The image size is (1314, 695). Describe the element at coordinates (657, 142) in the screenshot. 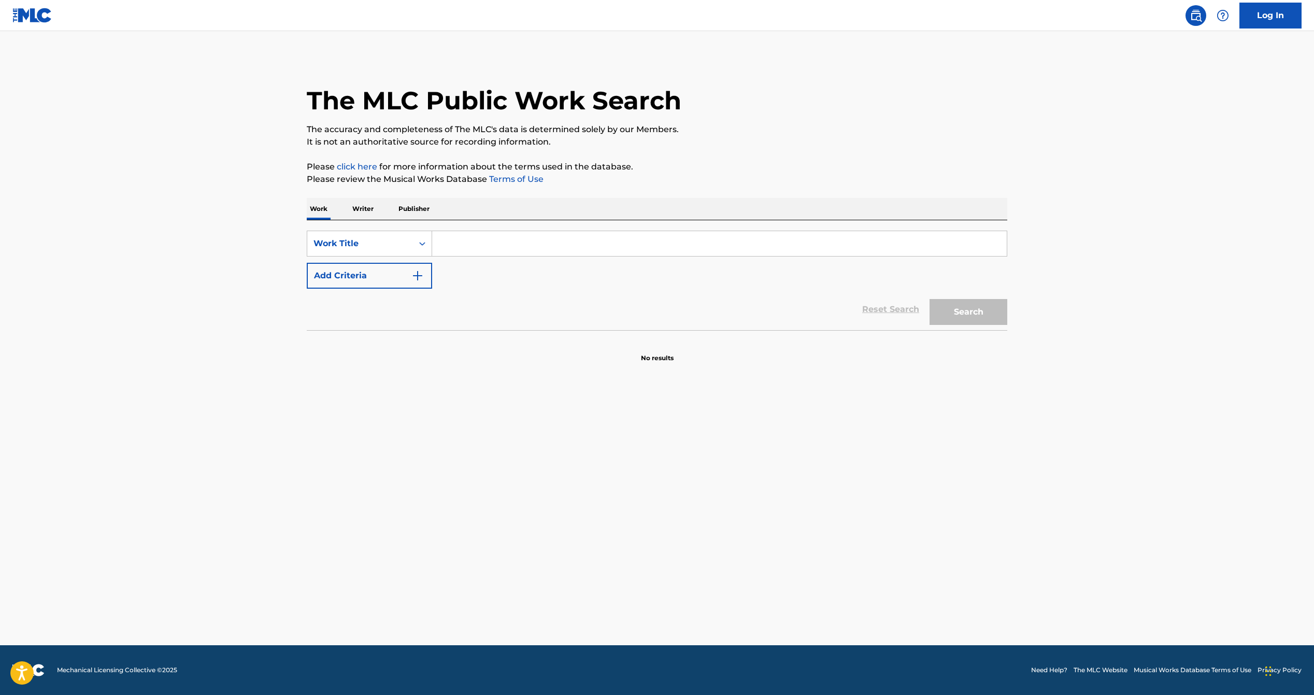

I see `p: It is not an authoritative source for recording information.` at that location.